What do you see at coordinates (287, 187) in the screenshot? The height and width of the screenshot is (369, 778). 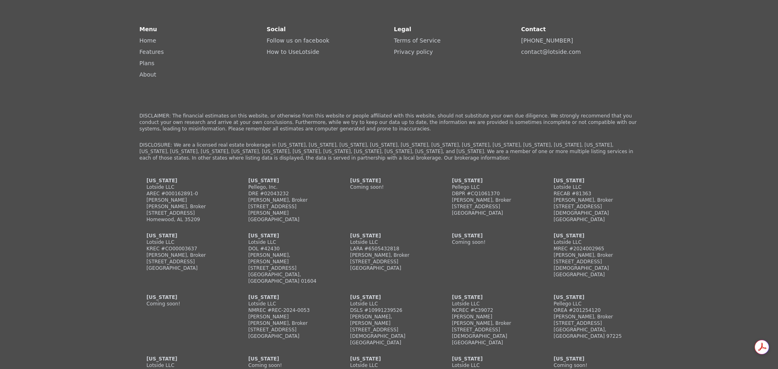 I see `div: Pellego, Inc.` at bounding box center [287, 187].